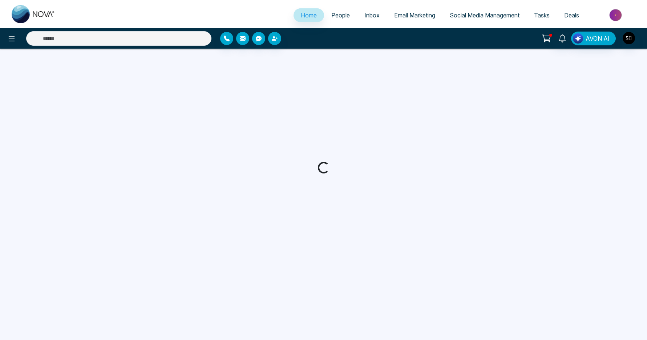 The image size is (647, 340). What do you see at coordinates (542, 15) in the screenshot?
I see `span: Tasks` at bounding box center [542, 15].